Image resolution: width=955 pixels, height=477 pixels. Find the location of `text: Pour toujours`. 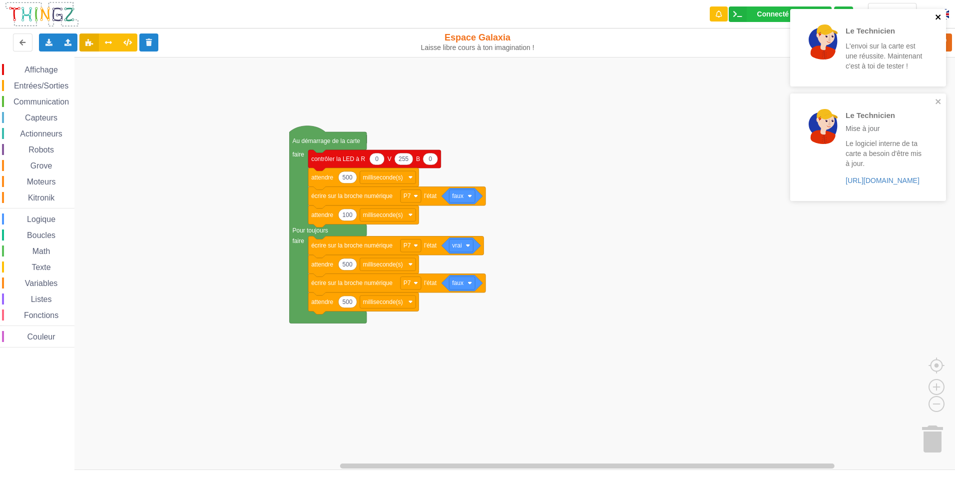

text: Pour toujours is located at coordinates (310, 230).